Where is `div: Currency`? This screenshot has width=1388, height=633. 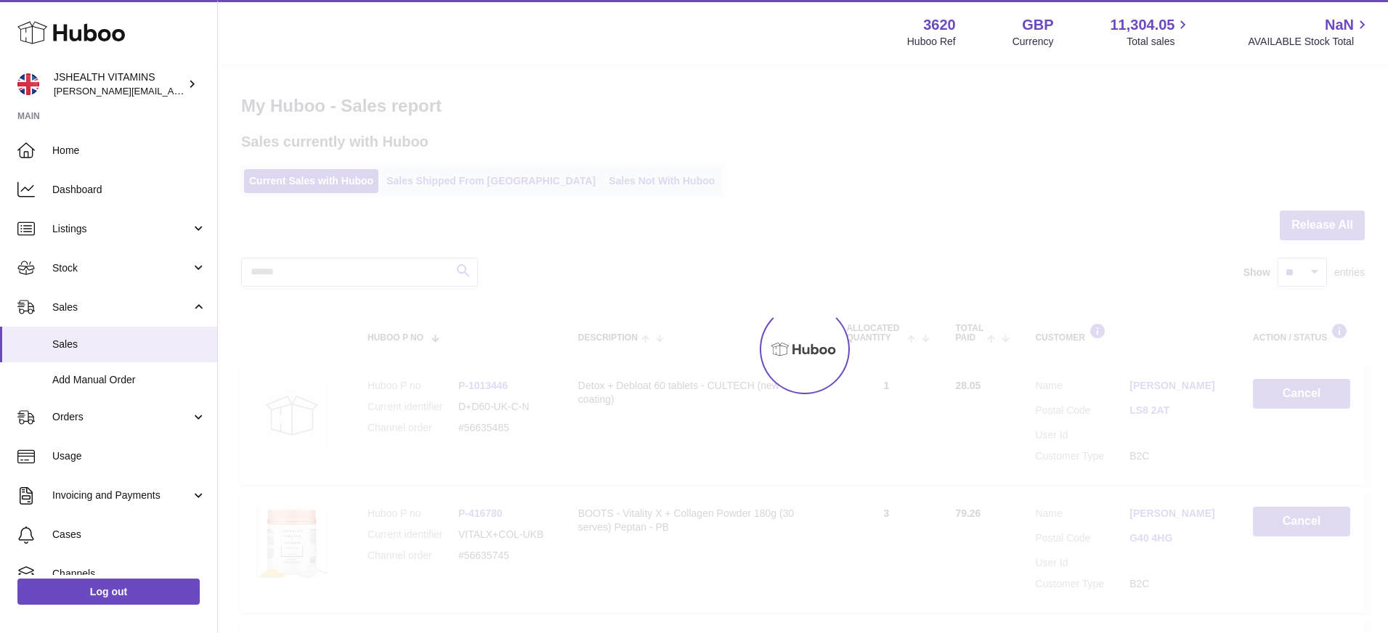 div: Currency is located at coordinates (1033, 41).